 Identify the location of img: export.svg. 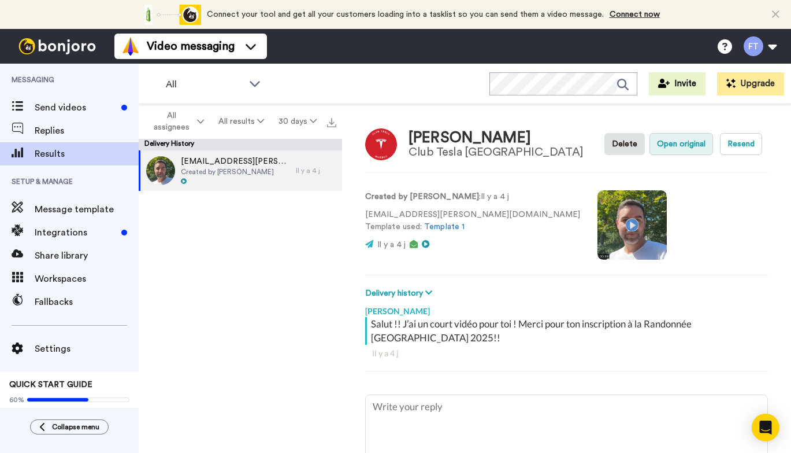
(332, 123).